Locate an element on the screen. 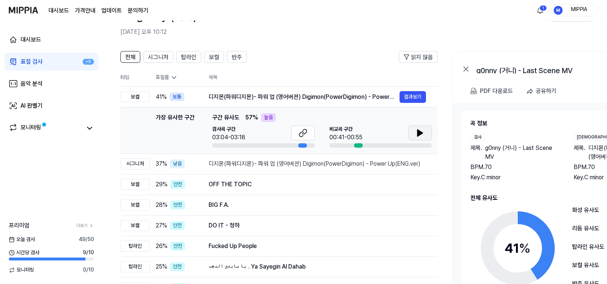 The width and height of the screenshot is (607, 284). span: 25 % is located at coordinates (161, 267).